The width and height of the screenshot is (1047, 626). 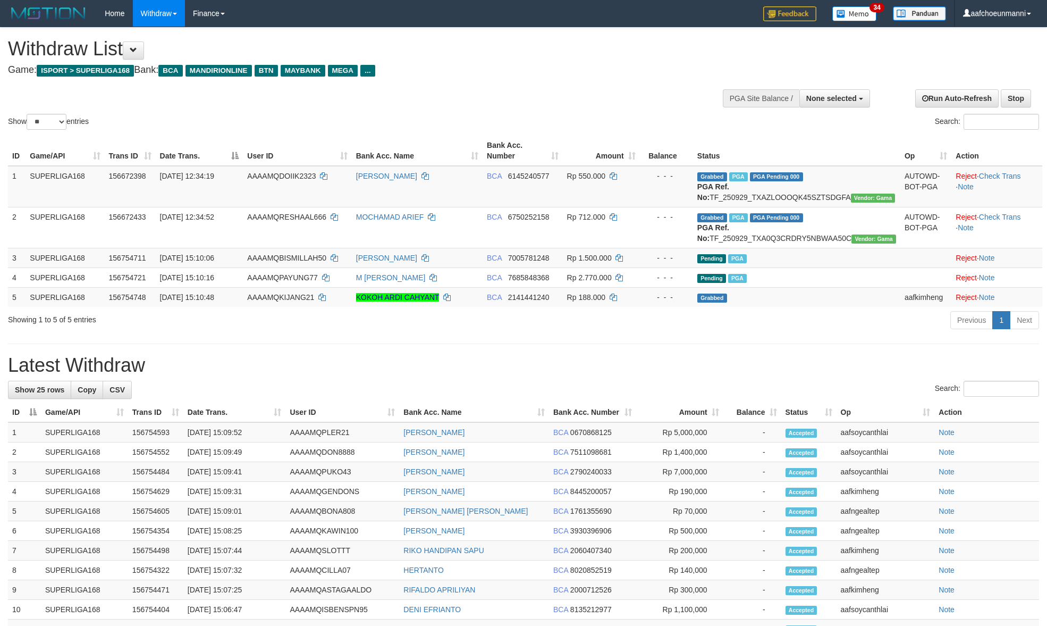 What do you see at coordinates (342, 550) in the screenshot?
I see `td: AAAAMQSLOTTT` at bounding box center [342, 550].